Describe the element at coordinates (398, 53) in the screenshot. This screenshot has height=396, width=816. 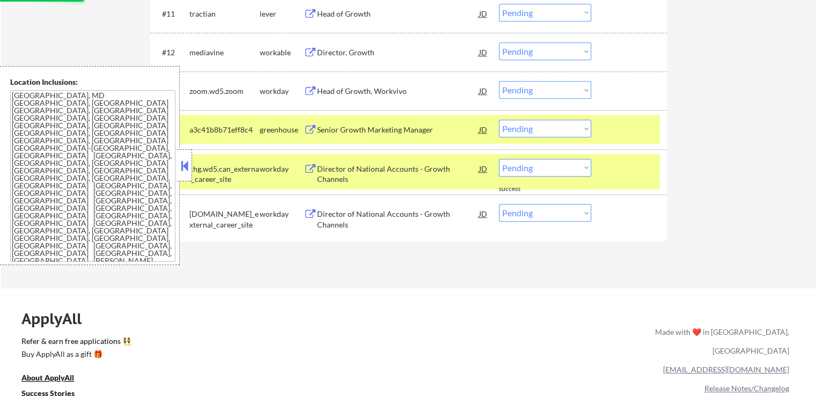
I see `div: Director, Growth` at that location.